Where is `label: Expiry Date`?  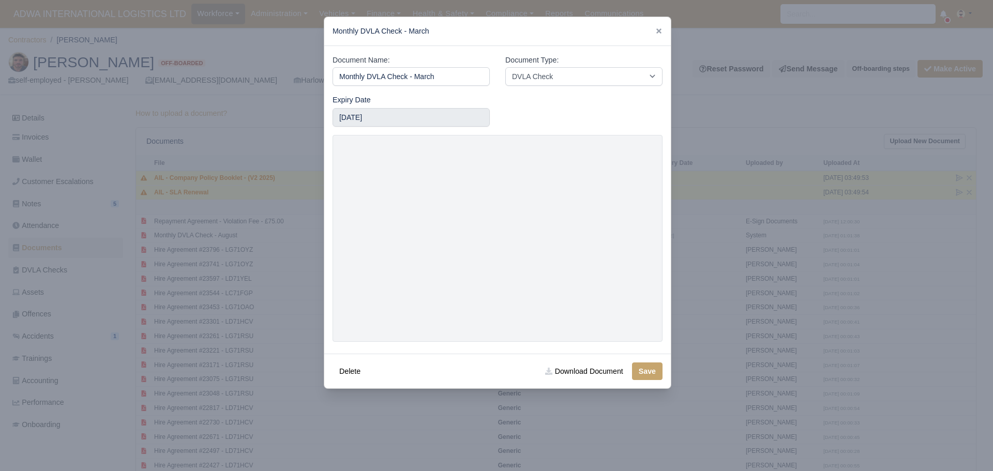 label: Expiry Date is located at coordinates (352, 100).